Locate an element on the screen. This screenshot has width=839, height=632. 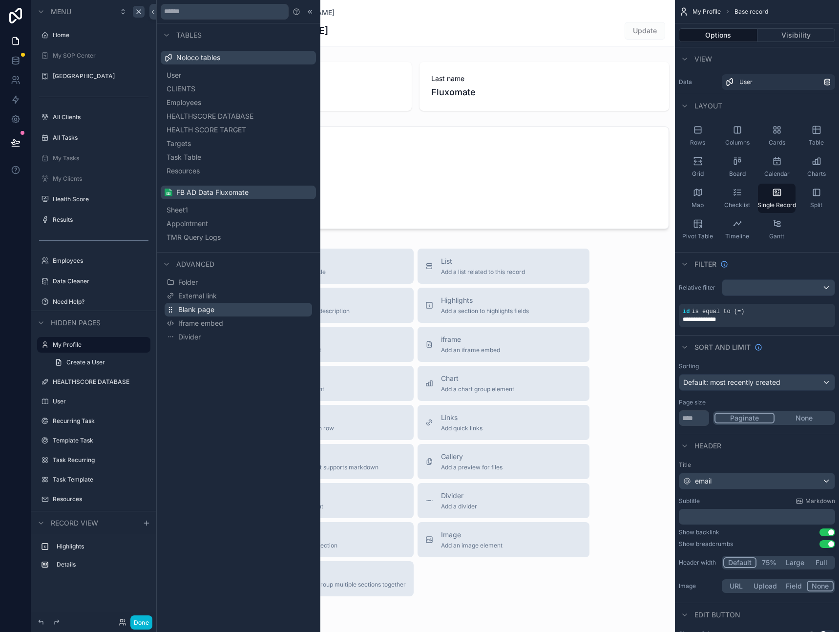
a: User is located at coordinates (779, 82).